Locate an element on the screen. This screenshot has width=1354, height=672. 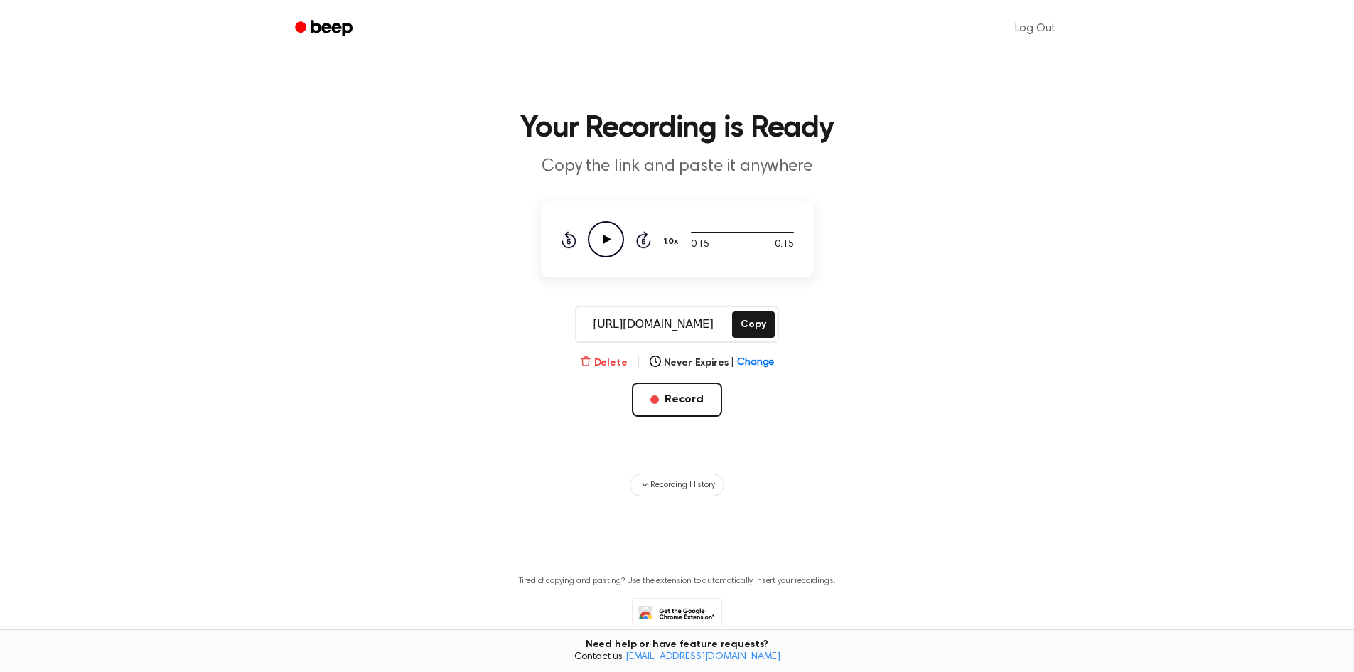
p: Copy the link and paste it anywhere is located at coordinates (677, 166).